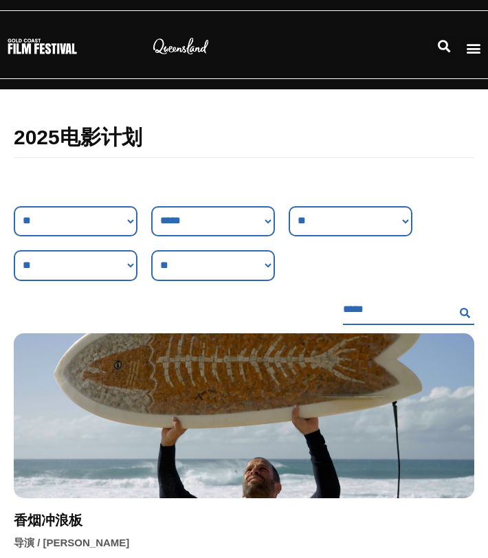 This screenshot has height=558, width=488. What do you see at coordinates (213, 221) in the screenshot?
I see `select: 排序过滤器` at bounding box center [213, 221].